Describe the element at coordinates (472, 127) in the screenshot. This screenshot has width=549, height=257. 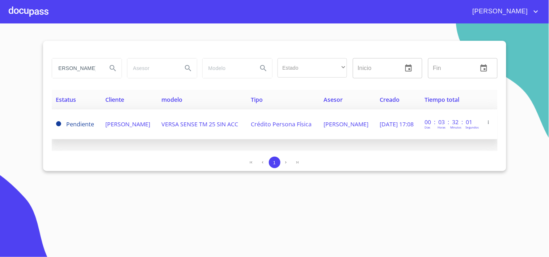
I see `p: Segundos` at that location.